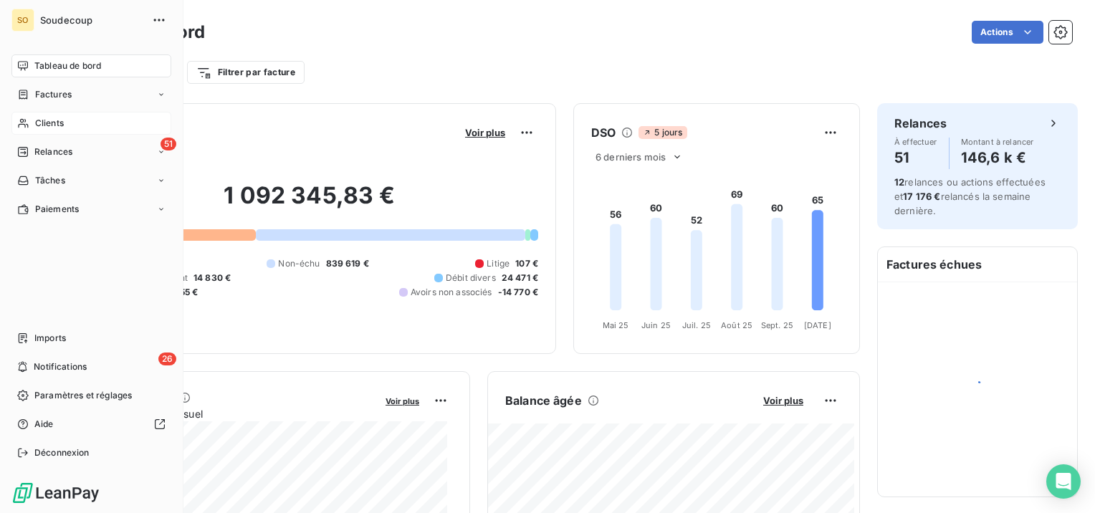  What do you see at coordinates (631, 157) in the screenshot?
I see `span: 6 derniers mois` at bounding box center [631, 157].